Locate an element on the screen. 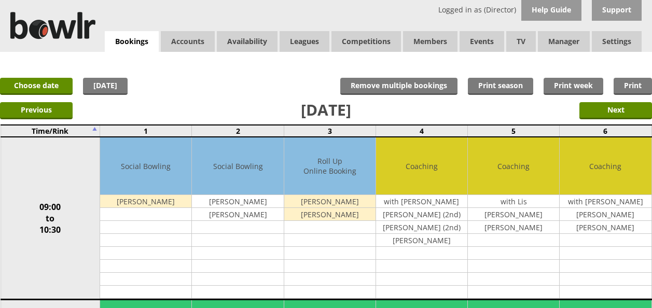 The image size is (652, 308). input: Remove multiple bookings is located at coordinates (399, 86).